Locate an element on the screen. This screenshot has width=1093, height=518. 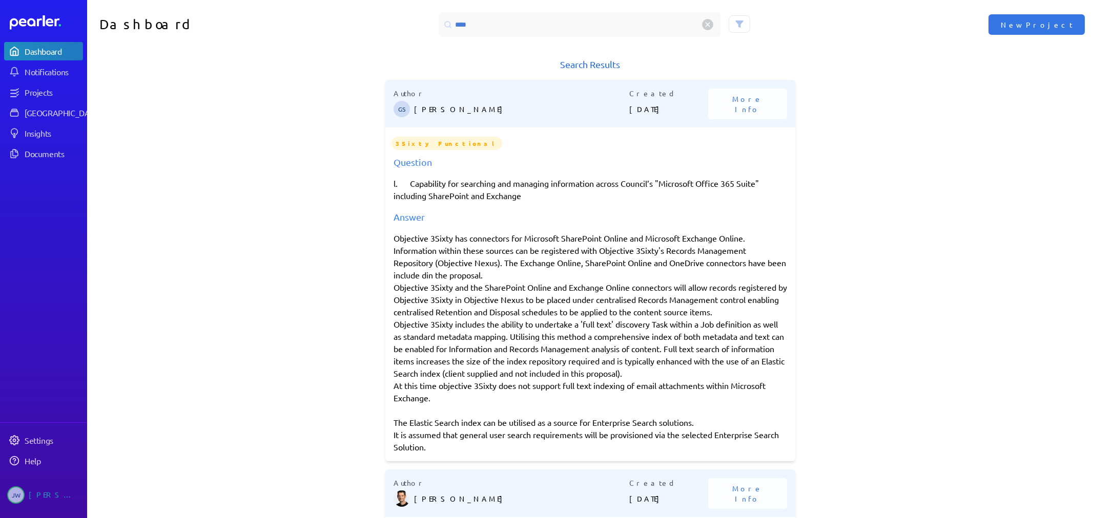
div: Question is located at coordinates (590, 162).